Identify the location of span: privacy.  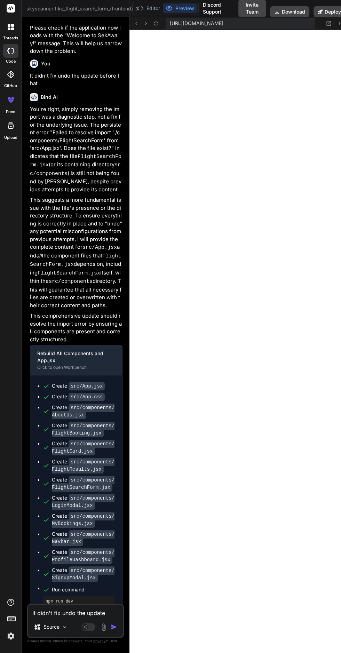
(99, 640).